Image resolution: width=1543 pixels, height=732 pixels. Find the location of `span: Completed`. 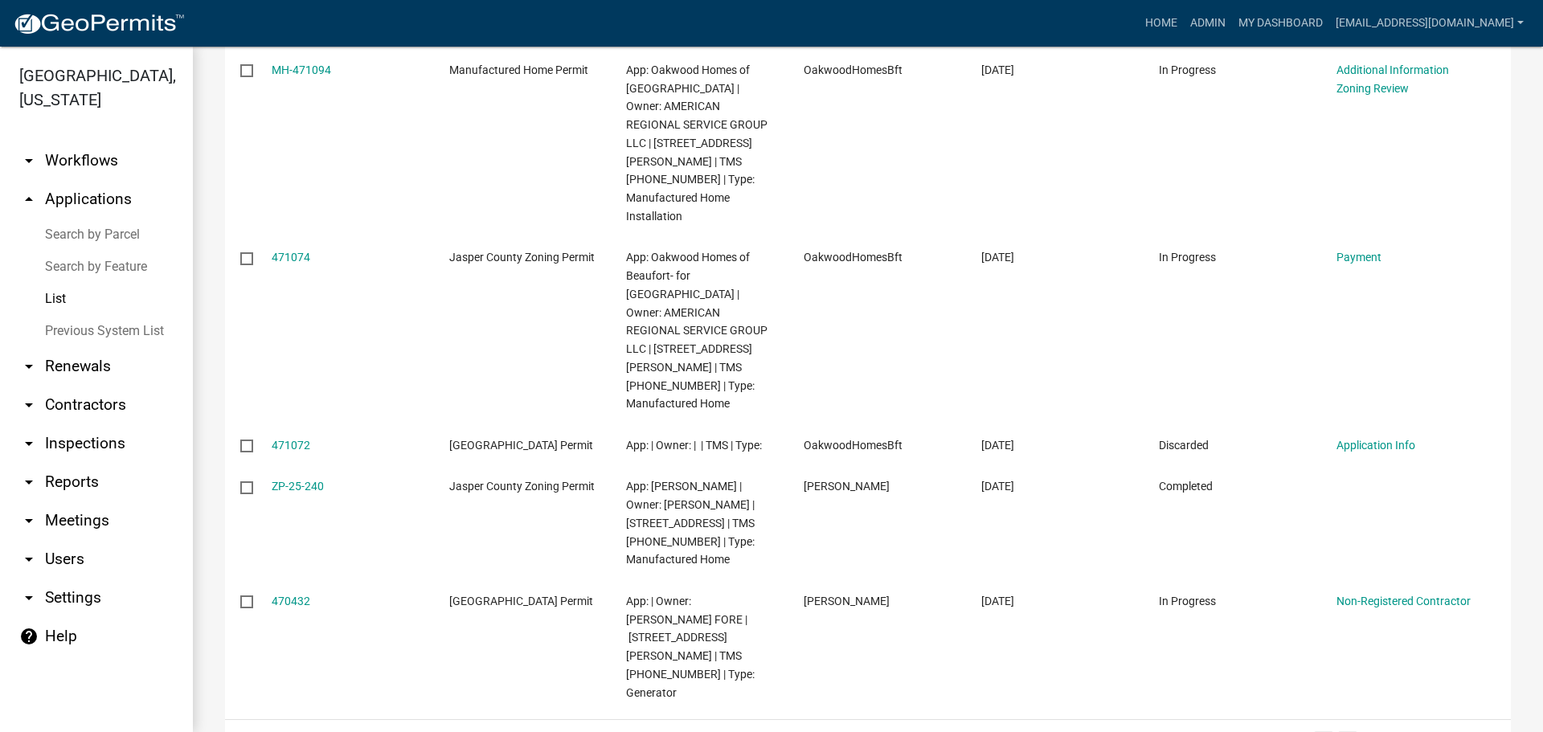

span: Completed is located at coordinates (1186, 486).